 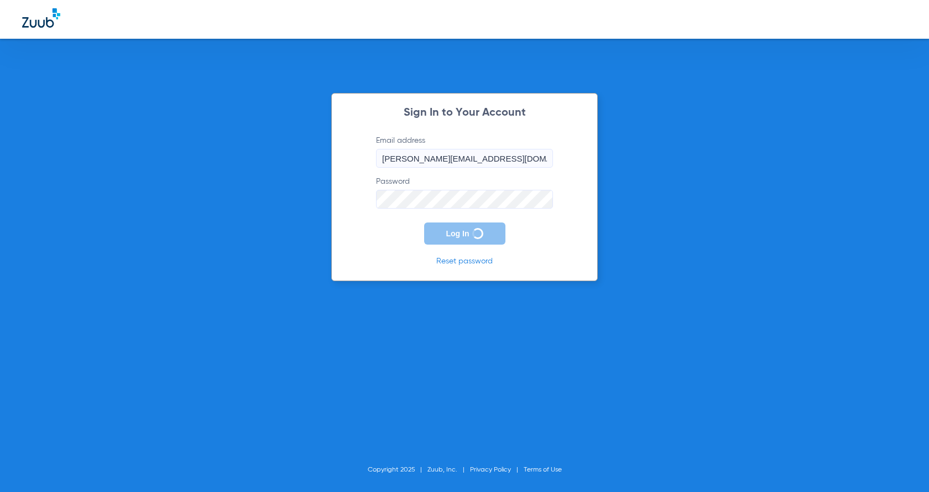 I want to click on li: Copyright 2025, so click(x=398, y=470).